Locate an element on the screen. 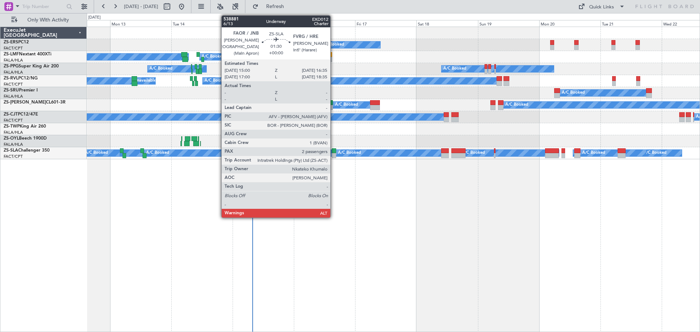  a: ZS-LMFNextant 400XTi is located at coordinates (27, 54).